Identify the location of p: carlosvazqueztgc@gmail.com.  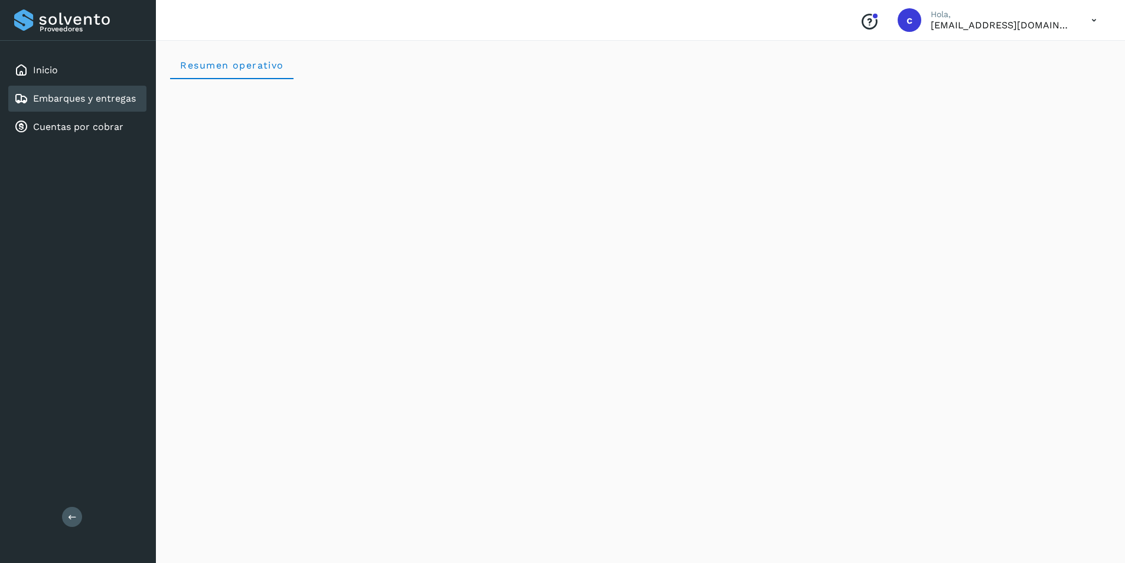
(1001, 25).